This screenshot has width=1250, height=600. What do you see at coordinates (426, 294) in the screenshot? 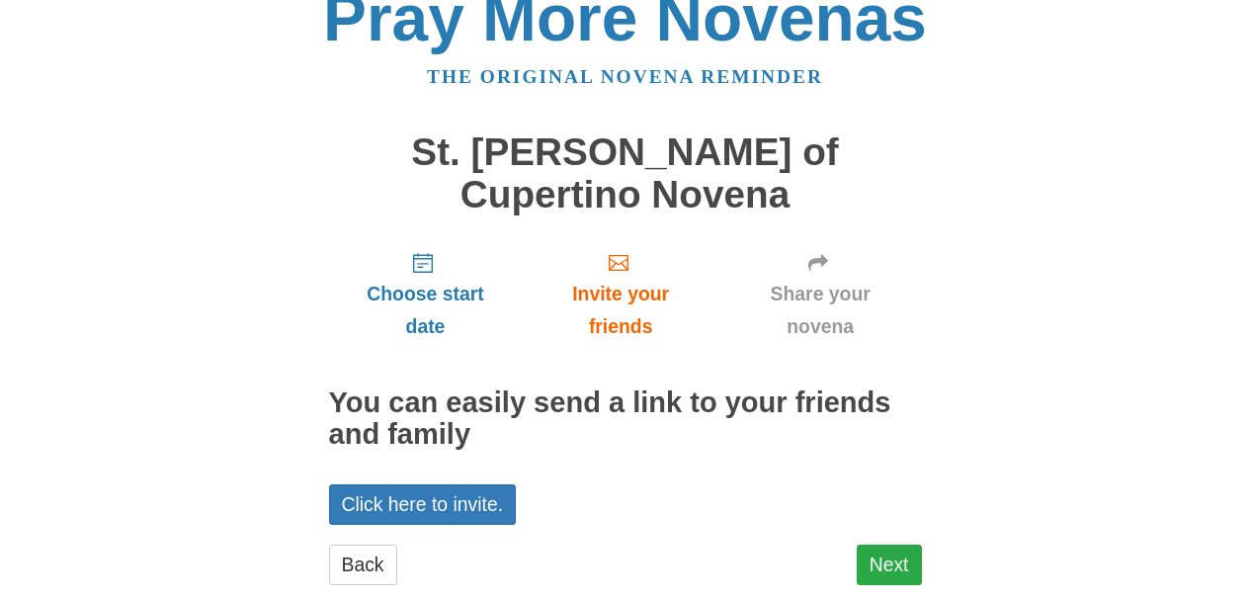
I see `a: Choose start date` at bounding box center [426, 294].